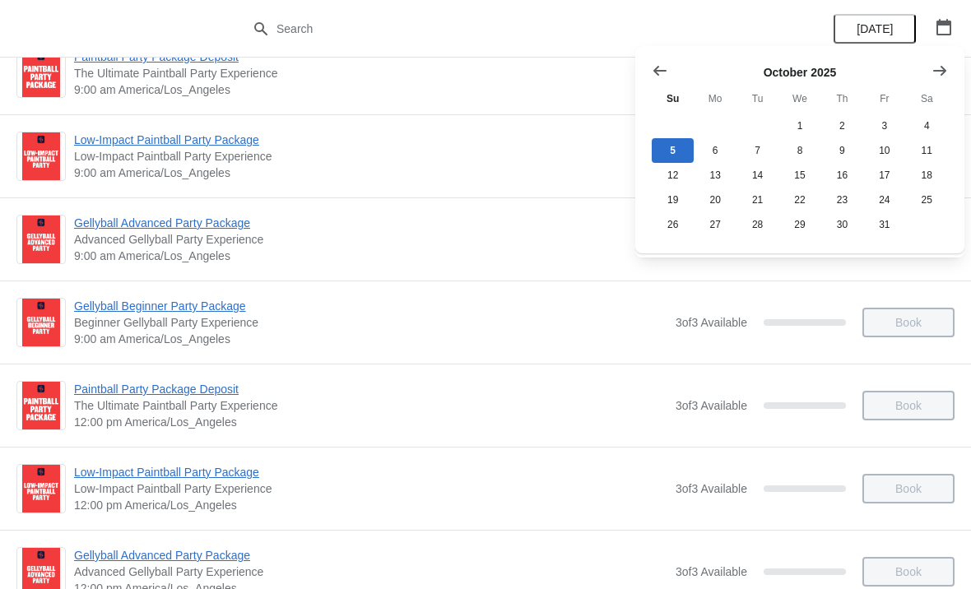 This screenshot has width=971, height=589. I want to click on button: Wednesday October 22 2025, so click(799, 200).